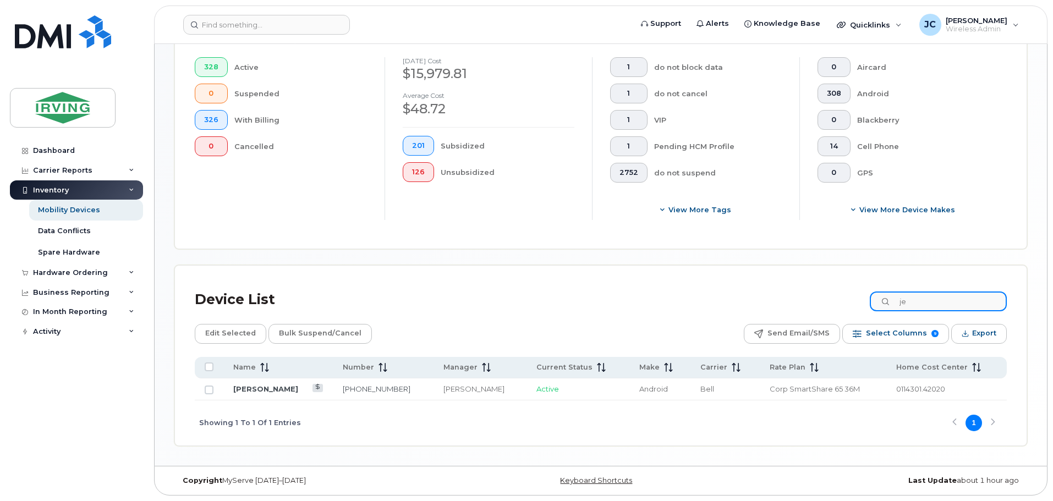 Image resolution: width=1053 pixels, height=501 pixels. Describe the element at coordinates (301, 67) in the screenshot. I see `div: Active` at that location.